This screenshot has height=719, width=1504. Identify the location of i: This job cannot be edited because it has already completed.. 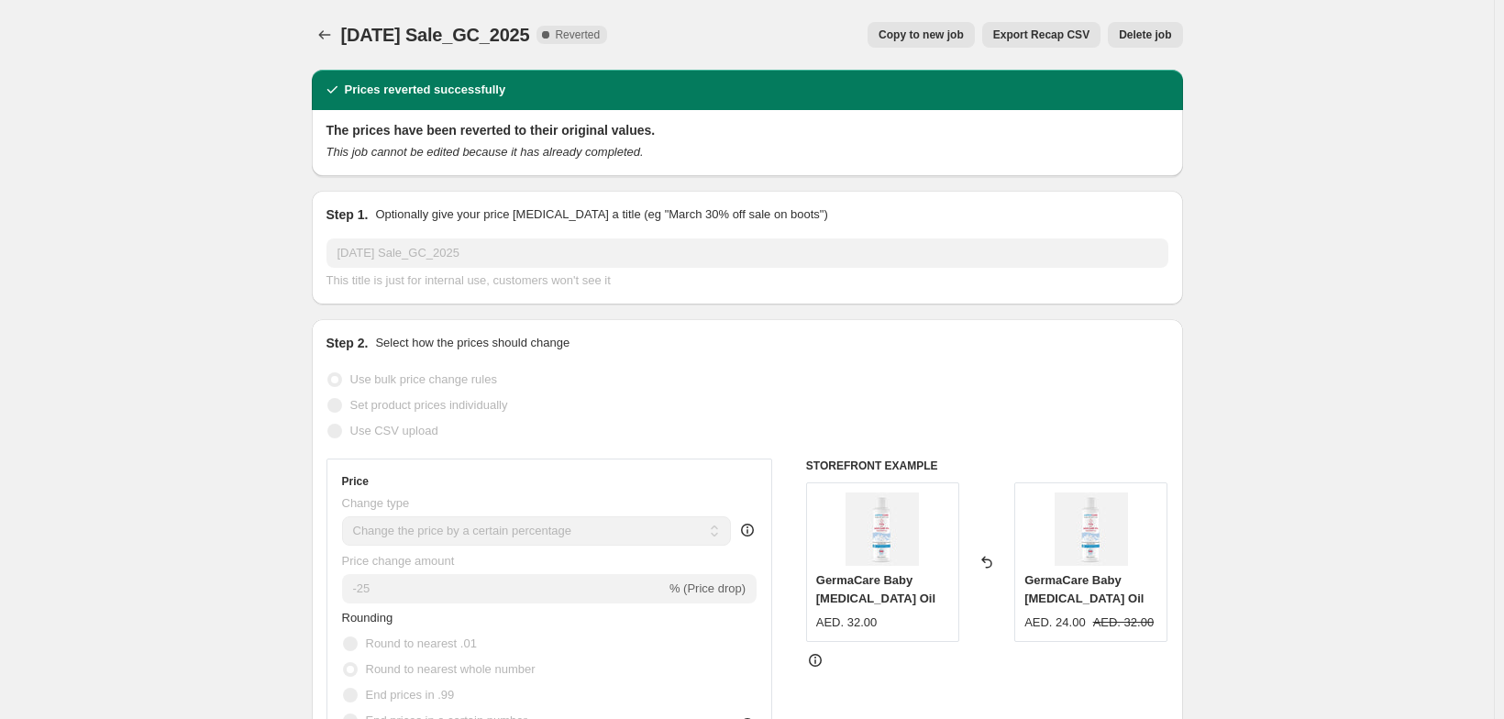
(485, 151).